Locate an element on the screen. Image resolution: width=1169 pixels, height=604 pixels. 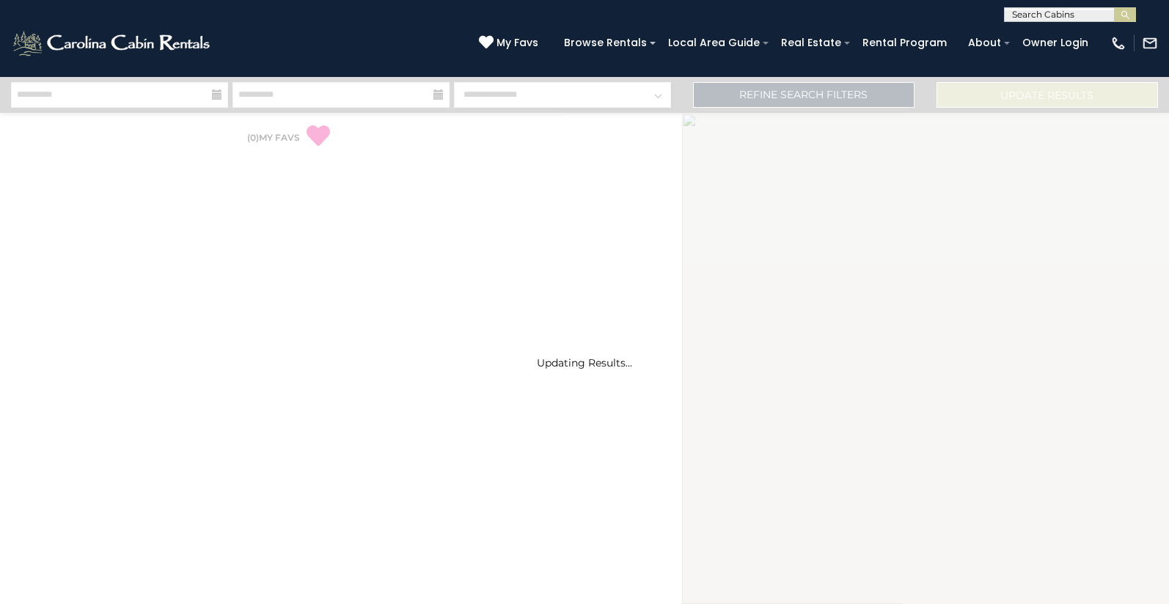
a: Real Estate is located at coordinates (811, 43).